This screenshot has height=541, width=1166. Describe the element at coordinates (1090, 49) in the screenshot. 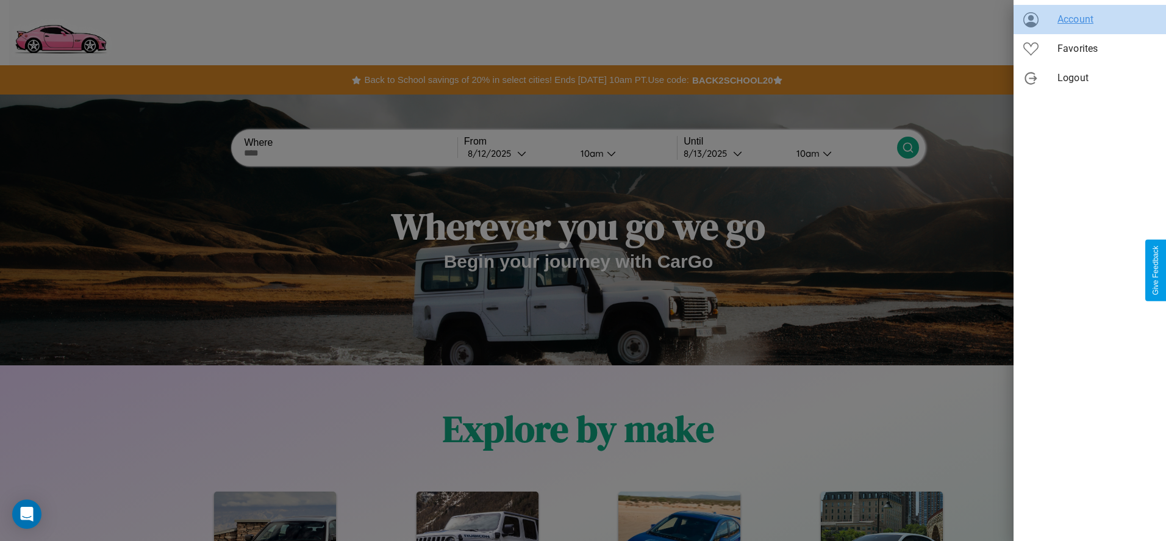

I see `div: Favorites` at that location.